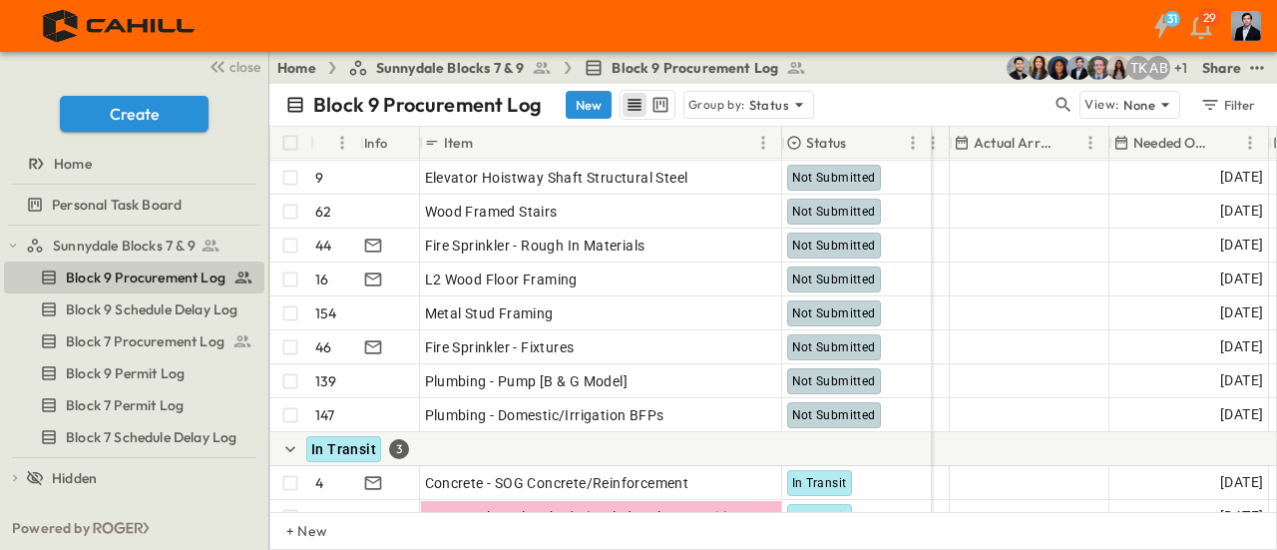  I want to click on h6: 31, so click(1173, 19).